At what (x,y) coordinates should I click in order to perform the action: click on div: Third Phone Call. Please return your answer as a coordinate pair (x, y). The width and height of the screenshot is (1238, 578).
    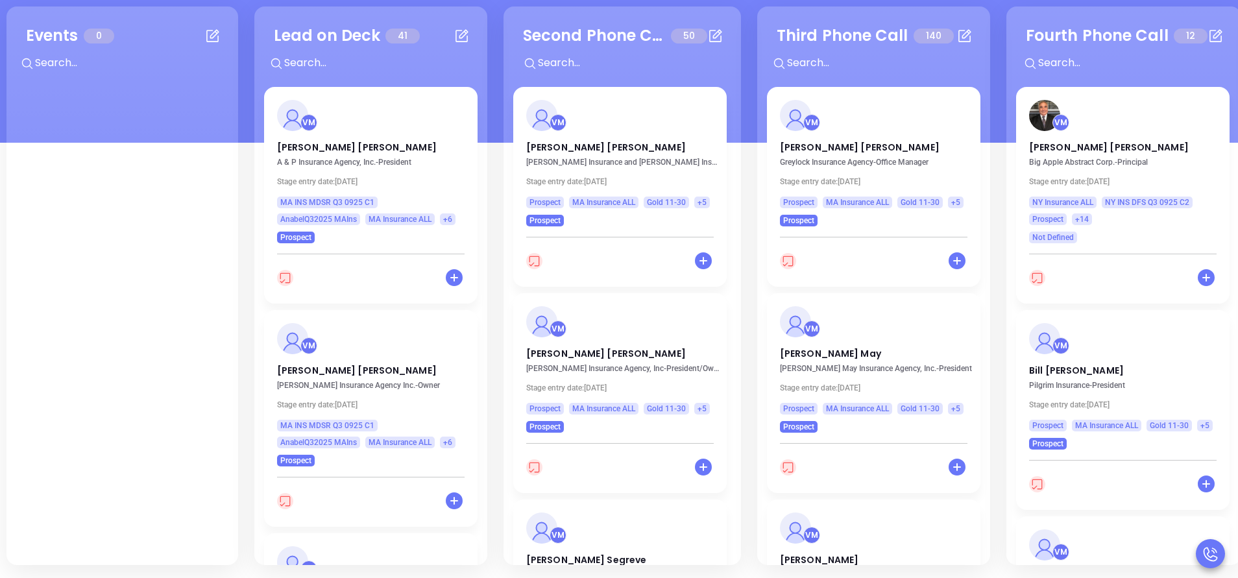
    Looking at the image, I should click on (842, 36).